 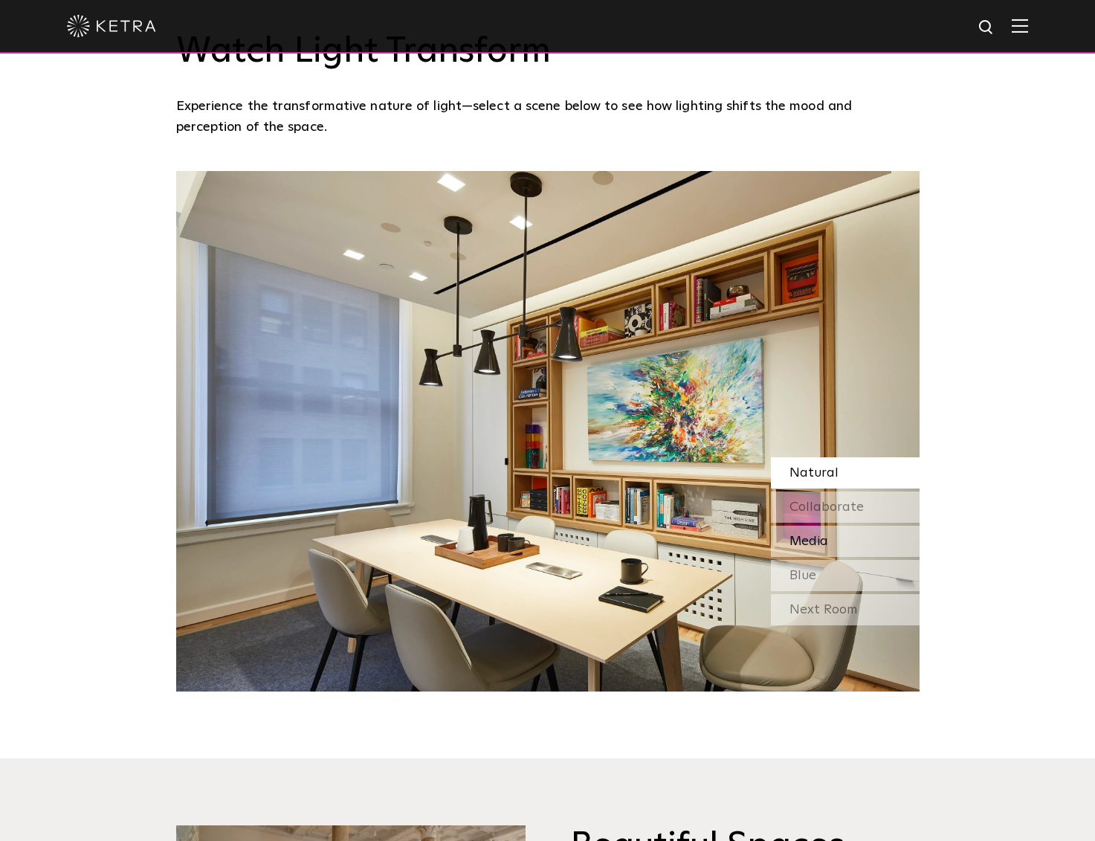 What do you see at coordinates (544, 117) in the screenshot?
I see `p: Experience the transformative nature of light—select a scene below to see how lighting shifts the...` at bounding box center [544, 117].